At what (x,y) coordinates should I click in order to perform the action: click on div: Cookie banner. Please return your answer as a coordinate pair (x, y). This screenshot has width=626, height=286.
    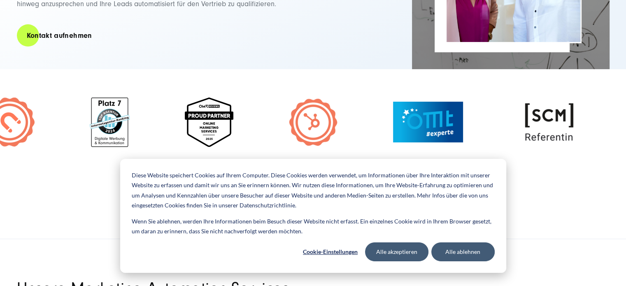
    Looking at the image, I should click on (313, 216).